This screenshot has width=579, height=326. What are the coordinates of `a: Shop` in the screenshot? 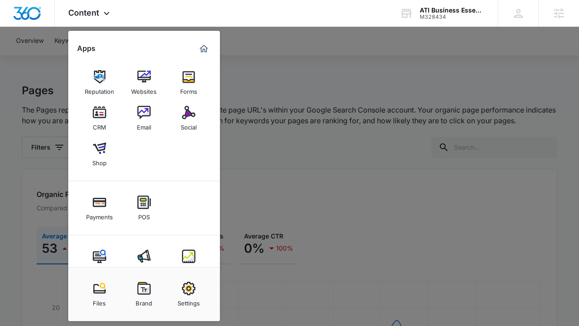 It's located at (100, 154).